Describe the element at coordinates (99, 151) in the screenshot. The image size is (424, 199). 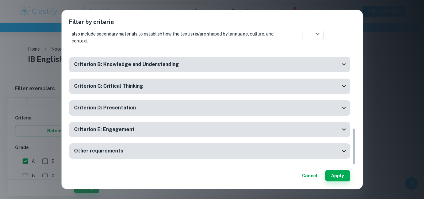
I see `h6: Other requirements` at that location.